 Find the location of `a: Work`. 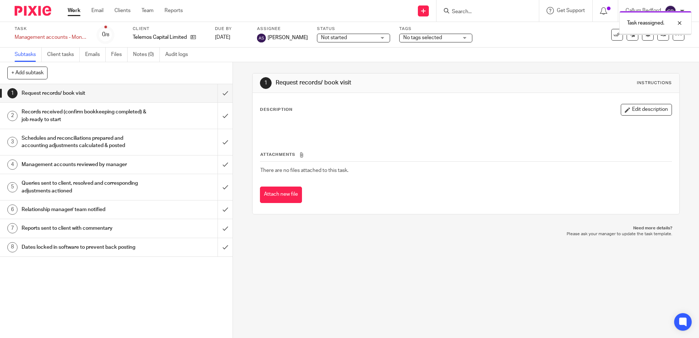

a: Work is located at coordinates (74, 11).